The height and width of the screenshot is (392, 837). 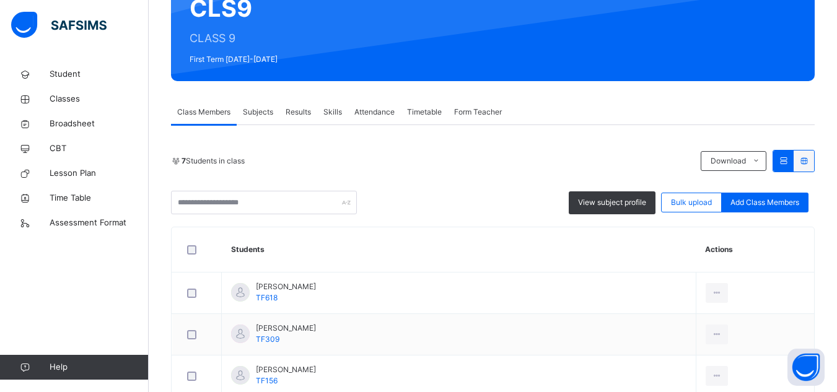 What do you see at coordinates (425, 112) in the screenshot?
I see `span: Timetable` at bounding box center [425, 112].